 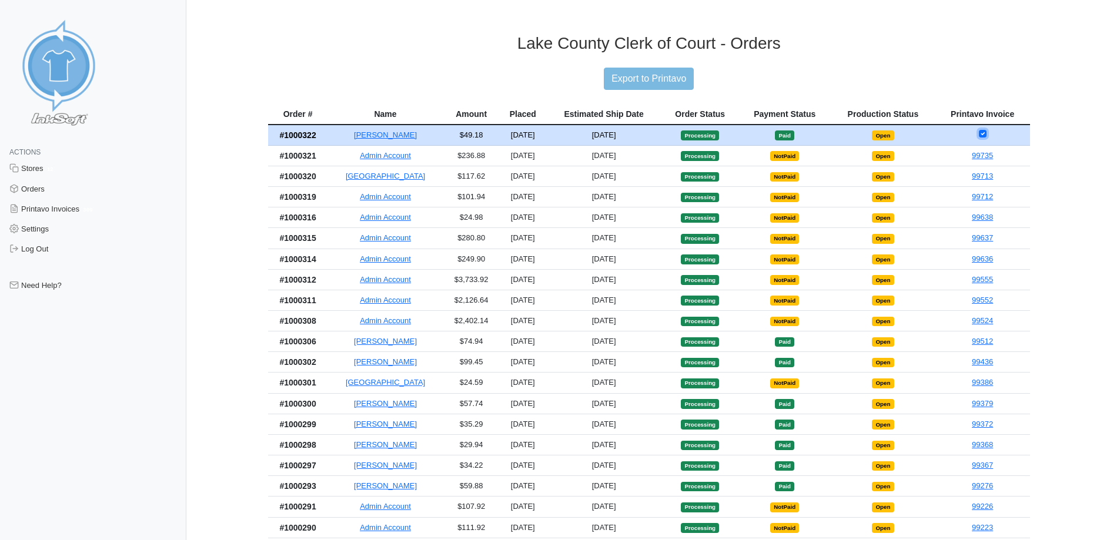 I want to click on th: #1000319, so click(x=298, y=197).